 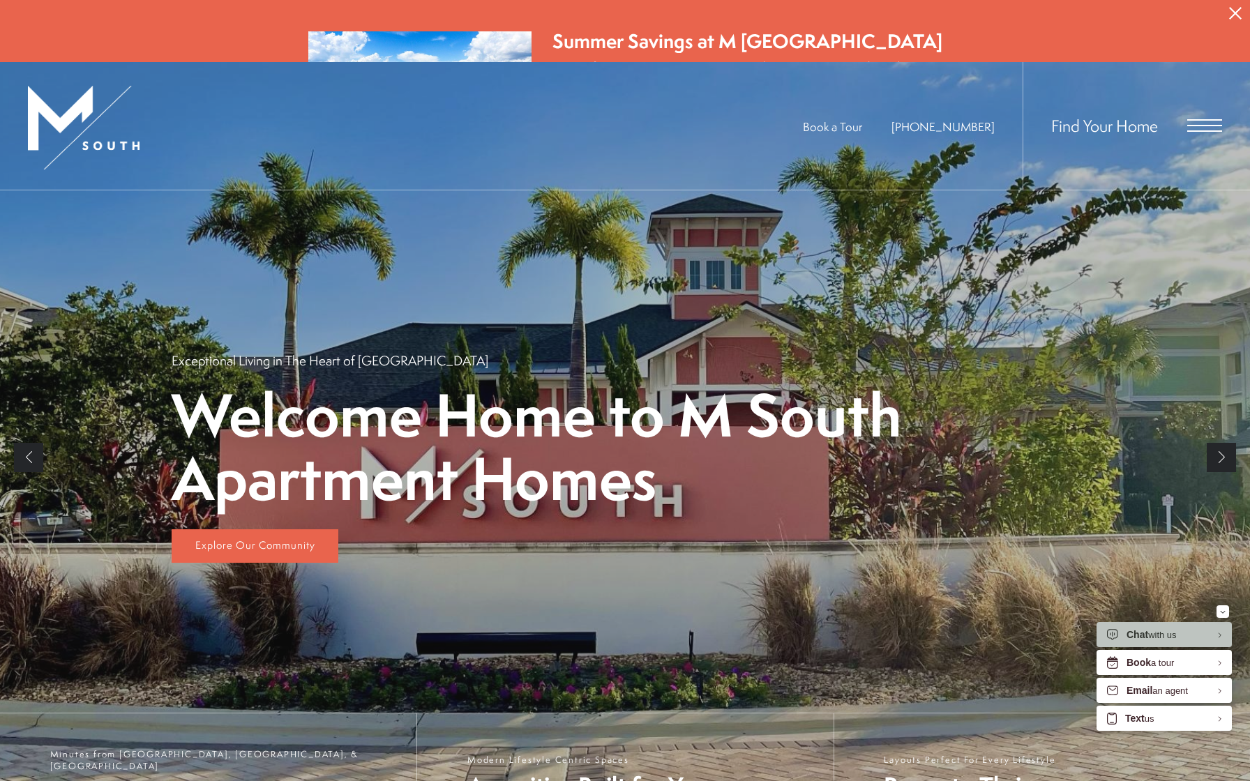 What do you see at coordinates (943, 126) in the screenshot?
I see `a: Call Us at 813-570-8014` at bounding box center [943, 126].